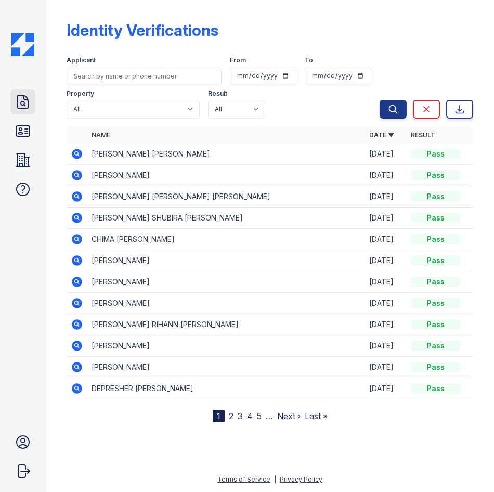 The width and height of the screenshot is (494, 492). I want to click on a: Terms of Service, so click(244, 479).